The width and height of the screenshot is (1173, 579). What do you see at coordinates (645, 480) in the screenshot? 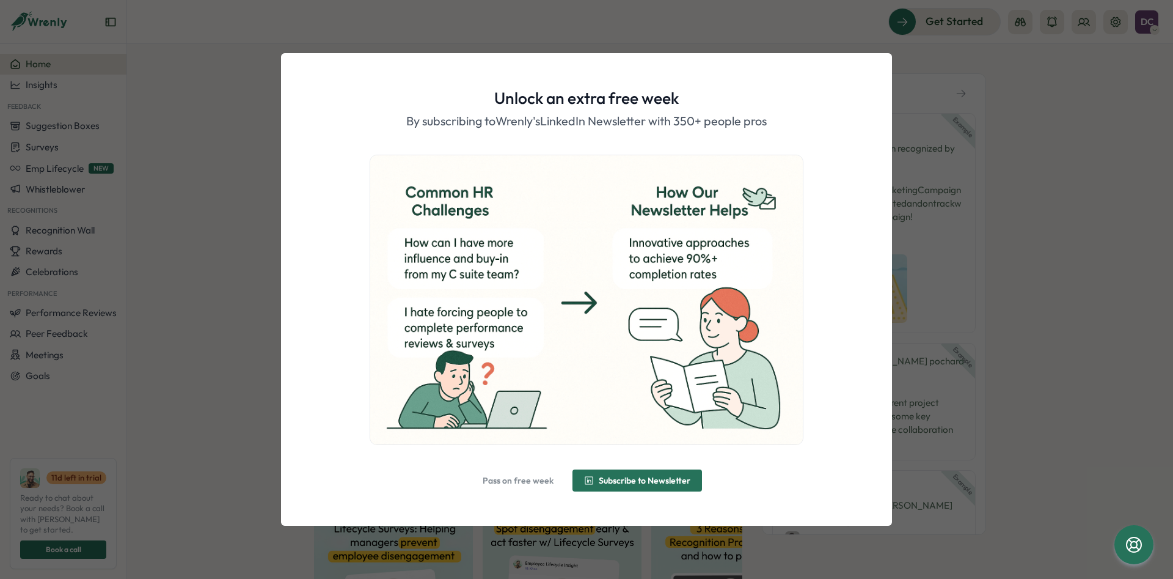
I see `span: Subscribe to Newsletter` at bounding box center [645, 480].